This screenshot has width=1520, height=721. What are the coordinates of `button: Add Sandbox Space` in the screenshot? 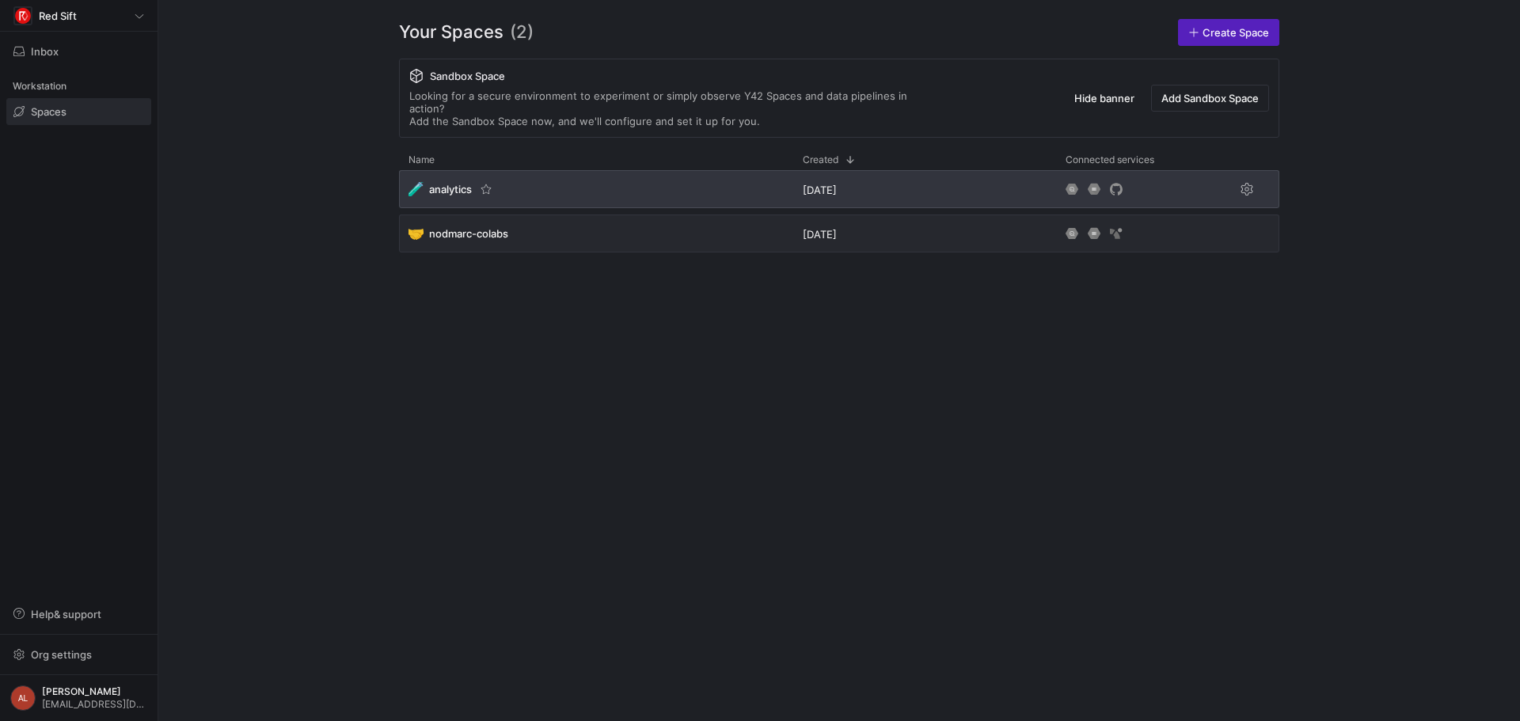 It's located at (1210, 98).